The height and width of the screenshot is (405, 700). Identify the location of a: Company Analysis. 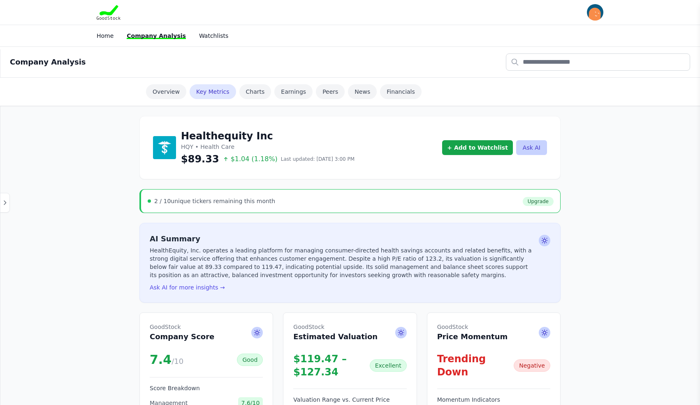
(156, 36).